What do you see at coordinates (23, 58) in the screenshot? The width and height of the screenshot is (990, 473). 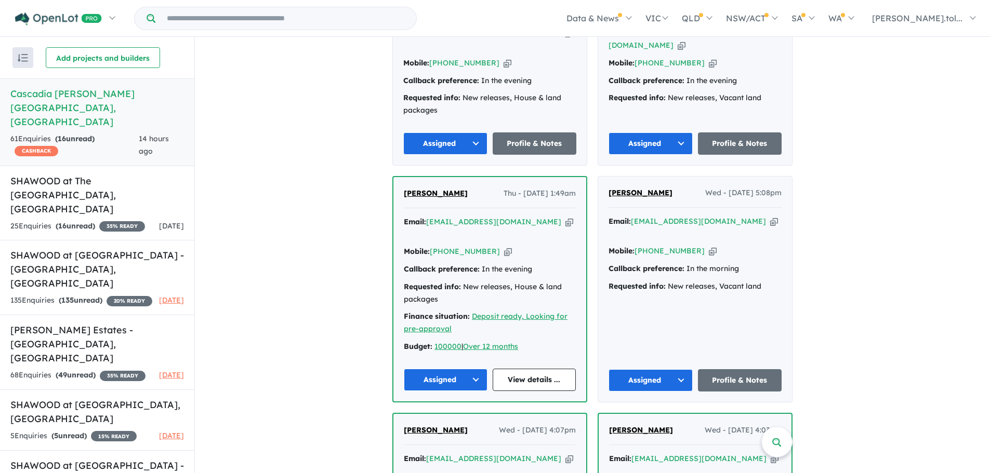 I see `img: sort.svg` at bounding box center [23, 58].